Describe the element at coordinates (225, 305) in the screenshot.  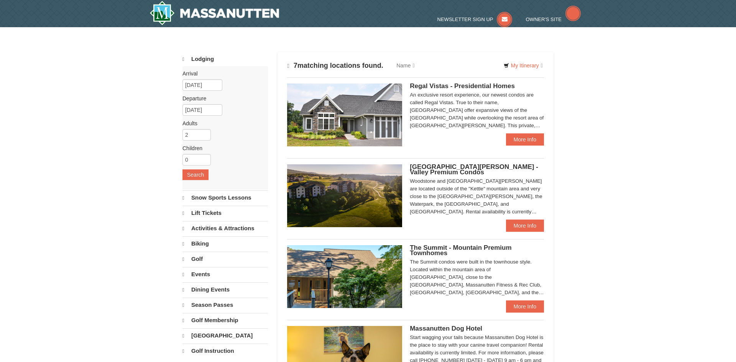
I see `a: Season Passes` at that location.